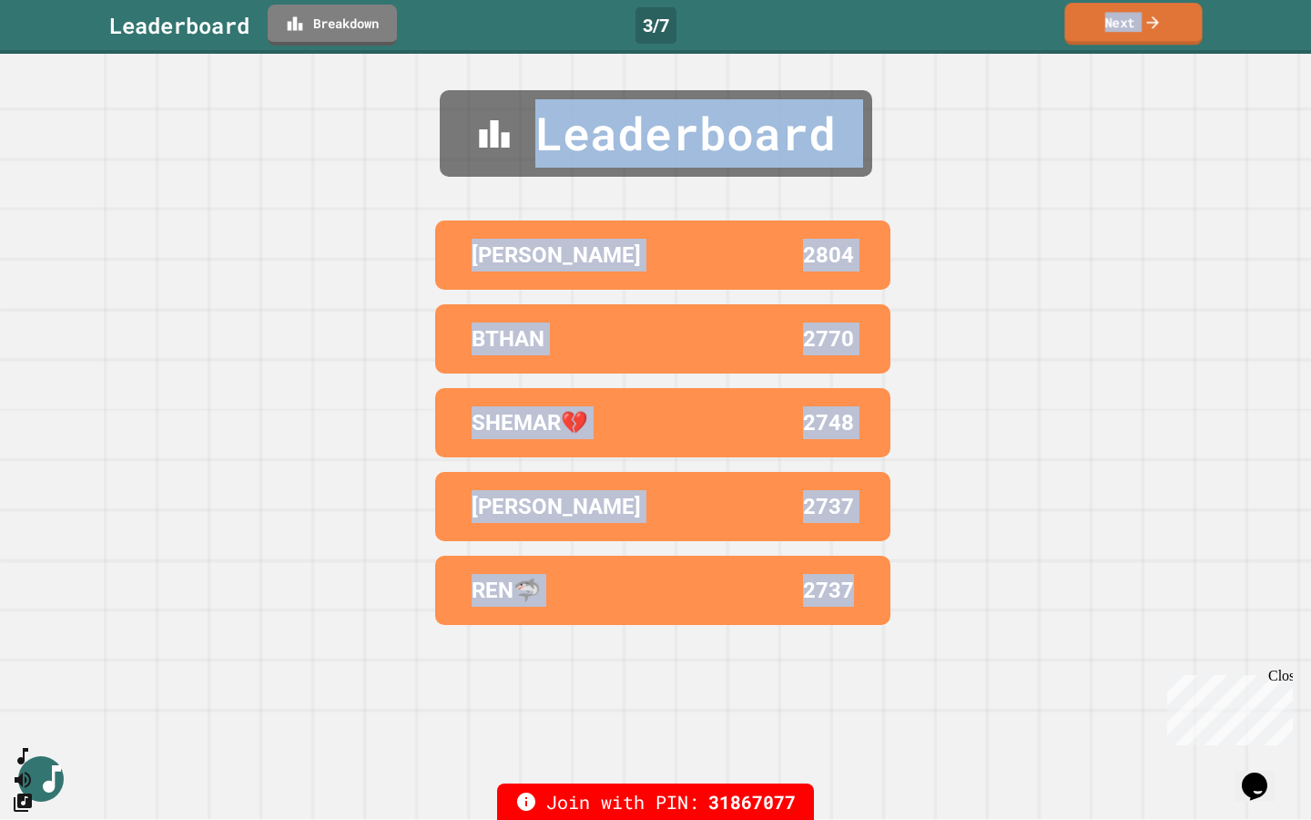 This screenshot has width=1311, height=820. What do you see at coordinates (506, 590) in the screenshot?
I see `p: REN🦈` at bounding box center [506, 590].